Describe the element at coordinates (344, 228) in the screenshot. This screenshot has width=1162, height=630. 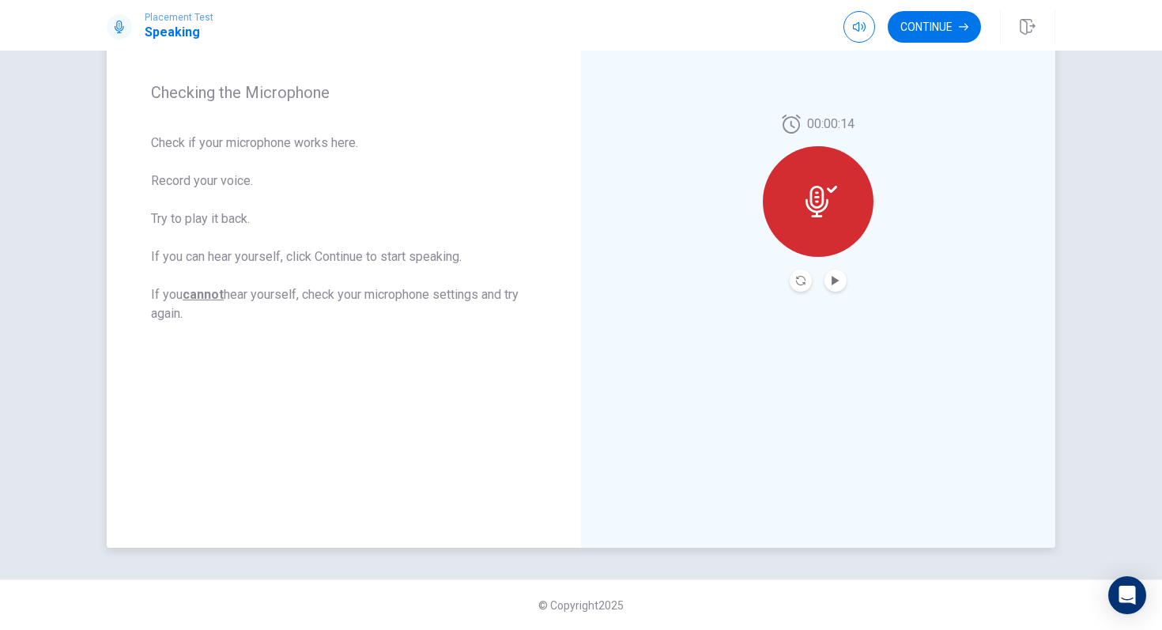
I see `span: Check if your microphone works here. Record your voice. Try to play it back. If you can hear your...` at that location.